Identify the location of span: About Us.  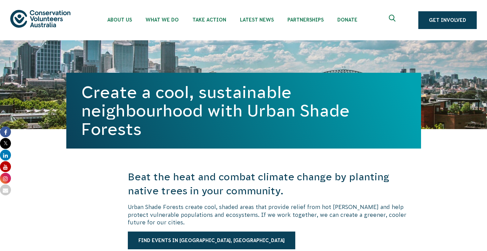
(120, 20).